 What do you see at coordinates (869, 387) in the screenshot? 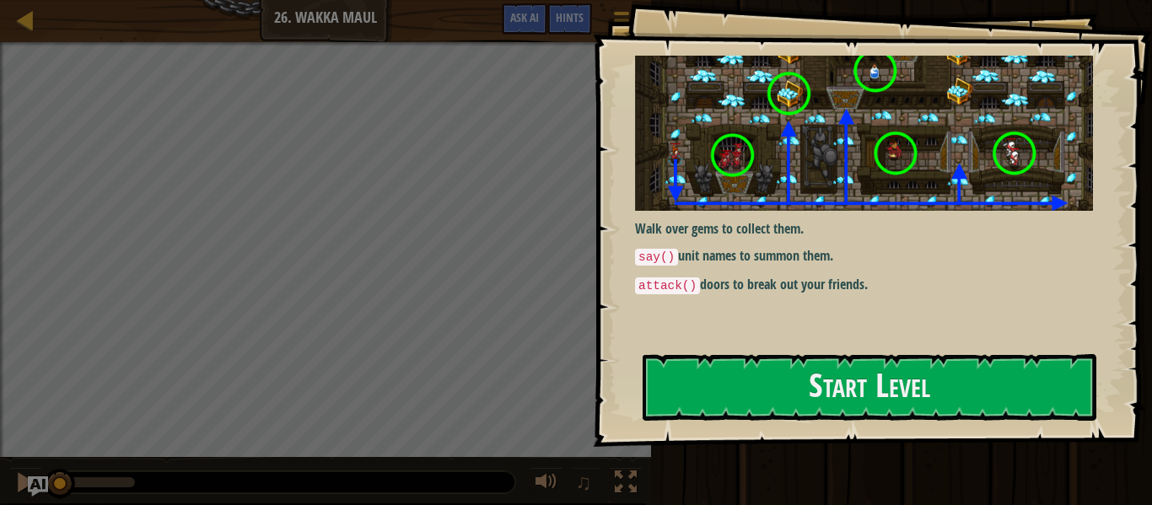
I see `button: Start Level` at bounding box center [869, 387].